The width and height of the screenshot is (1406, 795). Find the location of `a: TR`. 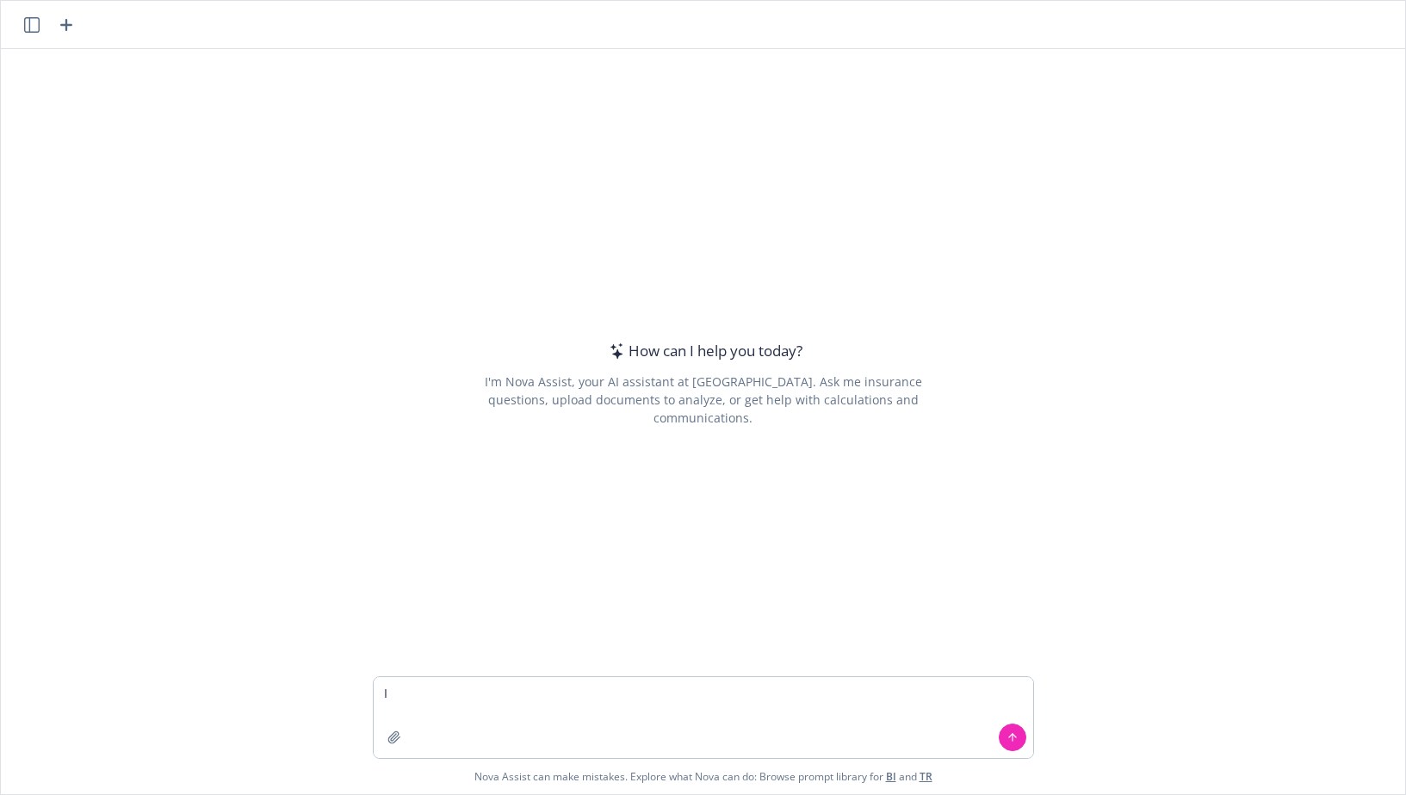

a: TR is located at coordinates (925, 777).